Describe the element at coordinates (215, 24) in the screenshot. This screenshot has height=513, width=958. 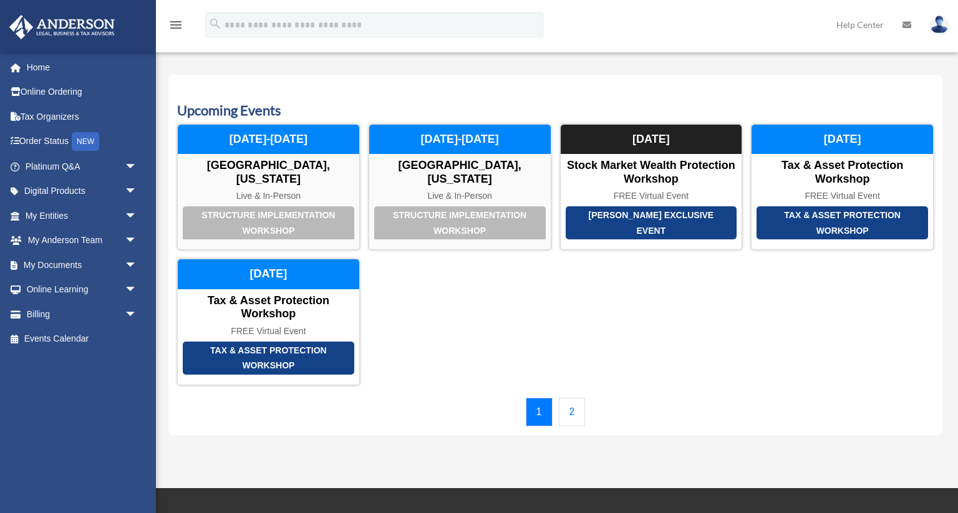
I see `i: search` at that location.